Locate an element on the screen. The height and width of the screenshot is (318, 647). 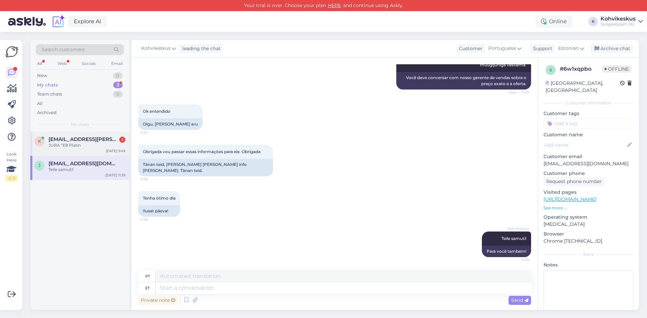
span: 6 is located at coordinates (550, 70).